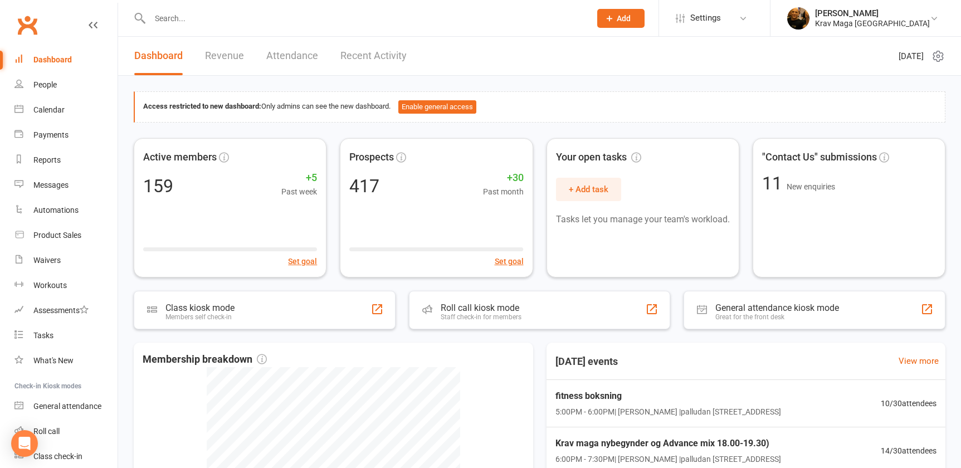 This screenshot has width=961, height=468. Describe the element at coordinates (643, 219) in the screenshot. I see `p: Tasks let you manage your team's workload.` at that location.